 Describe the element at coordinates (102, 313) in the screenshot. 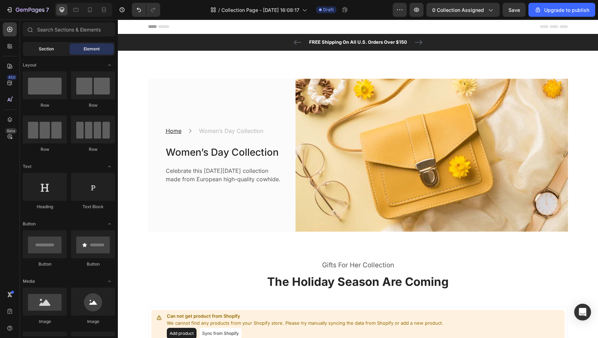

I see `button: Sync from Shopify` at that location.